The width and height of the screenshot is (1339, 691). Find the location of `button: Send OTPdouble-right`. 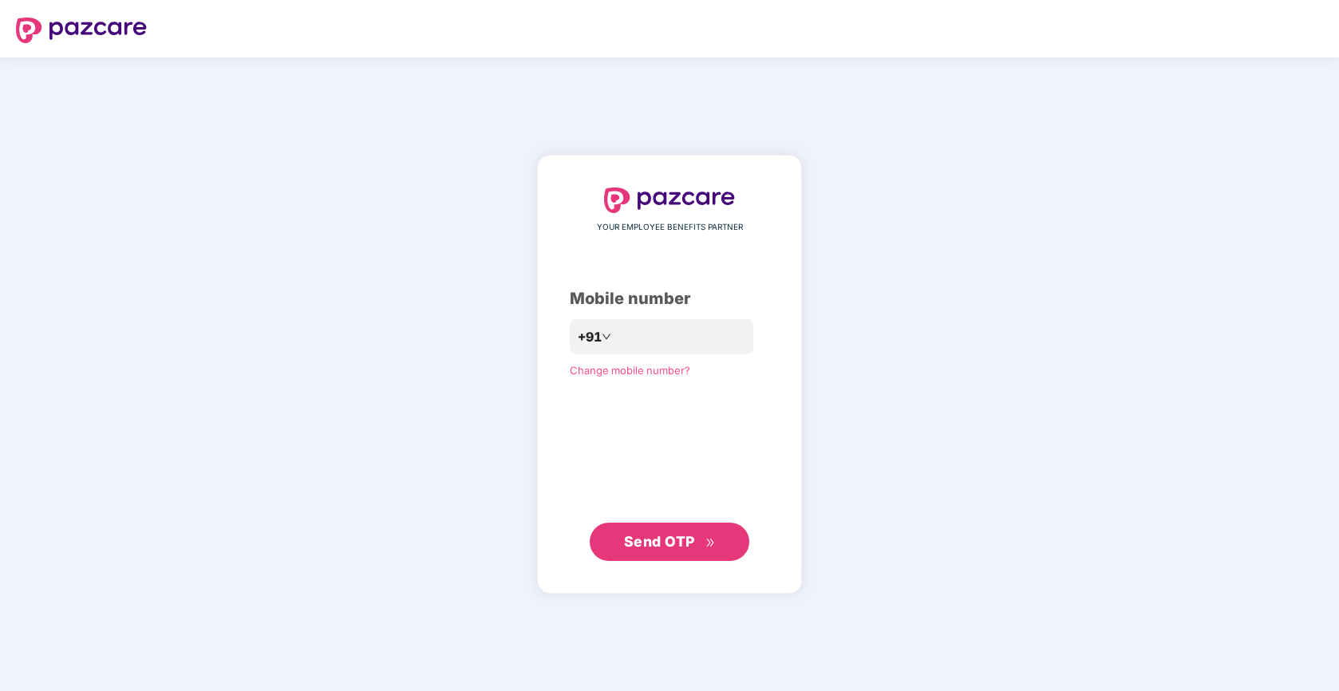

button: Send OTPdouble-right is located at coordinates (670, 542).